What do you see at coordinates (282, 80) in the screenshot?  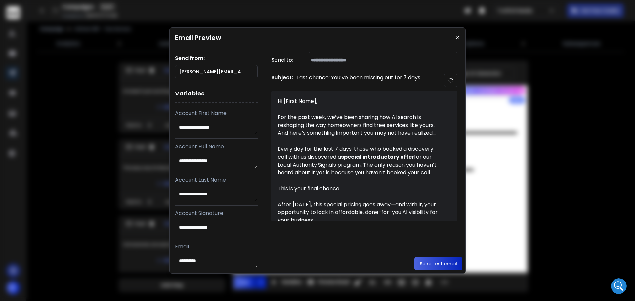 I see `h1: Subject:` at bounding box center [282, 80].